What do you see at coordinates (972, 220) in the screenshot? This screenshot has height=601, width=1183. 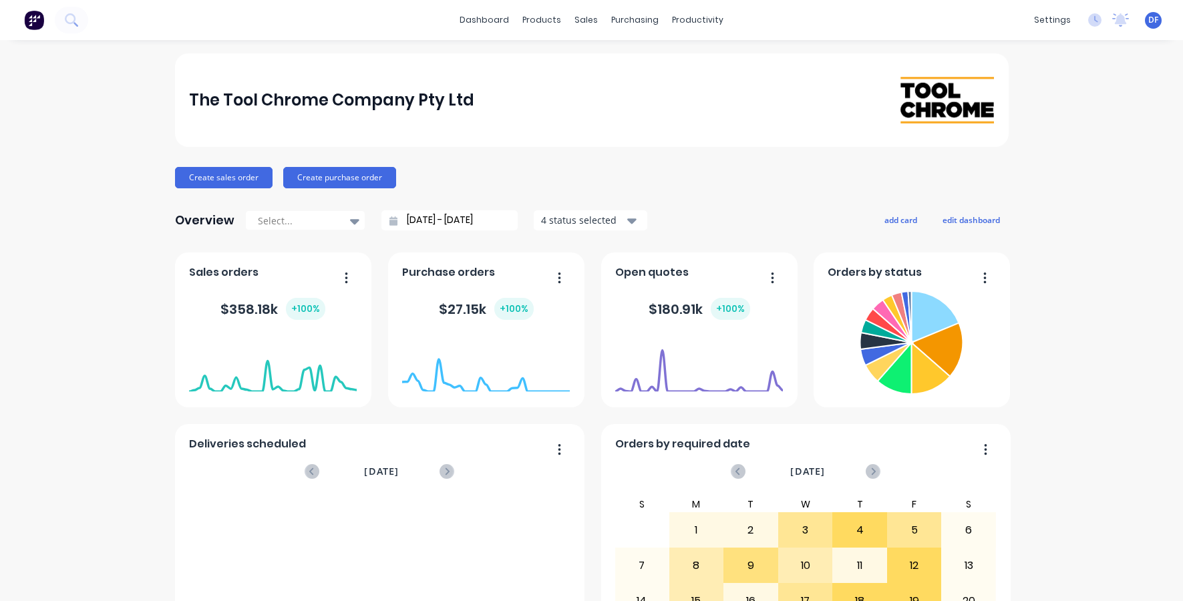 I see `button: edit dashboard` at bounding box center [972, 220].